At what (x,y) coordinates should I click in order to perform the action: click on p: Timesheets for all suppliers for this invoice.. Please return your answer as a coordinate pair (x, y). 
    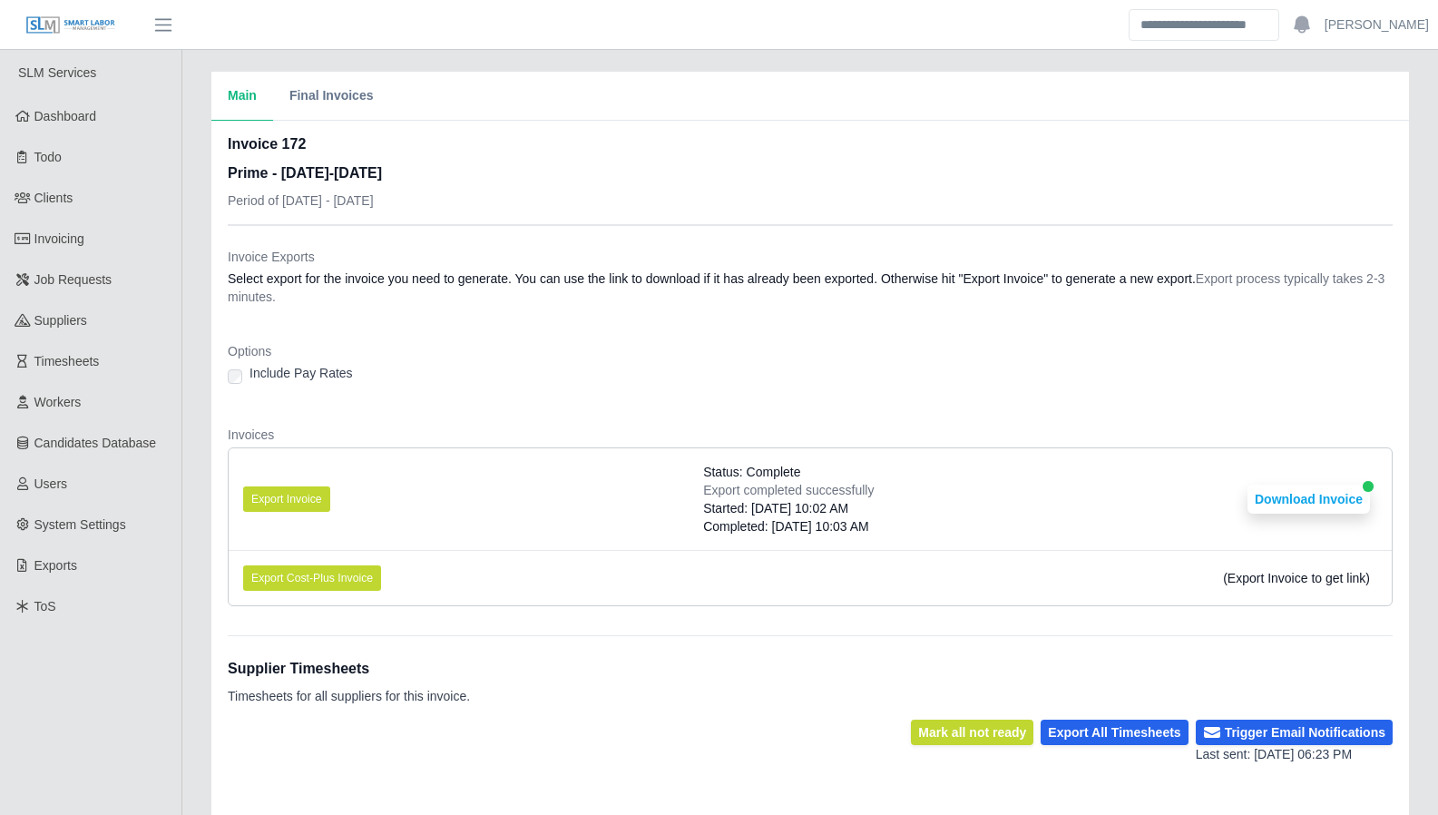
    Looking at the image, I should click on (348, 696).